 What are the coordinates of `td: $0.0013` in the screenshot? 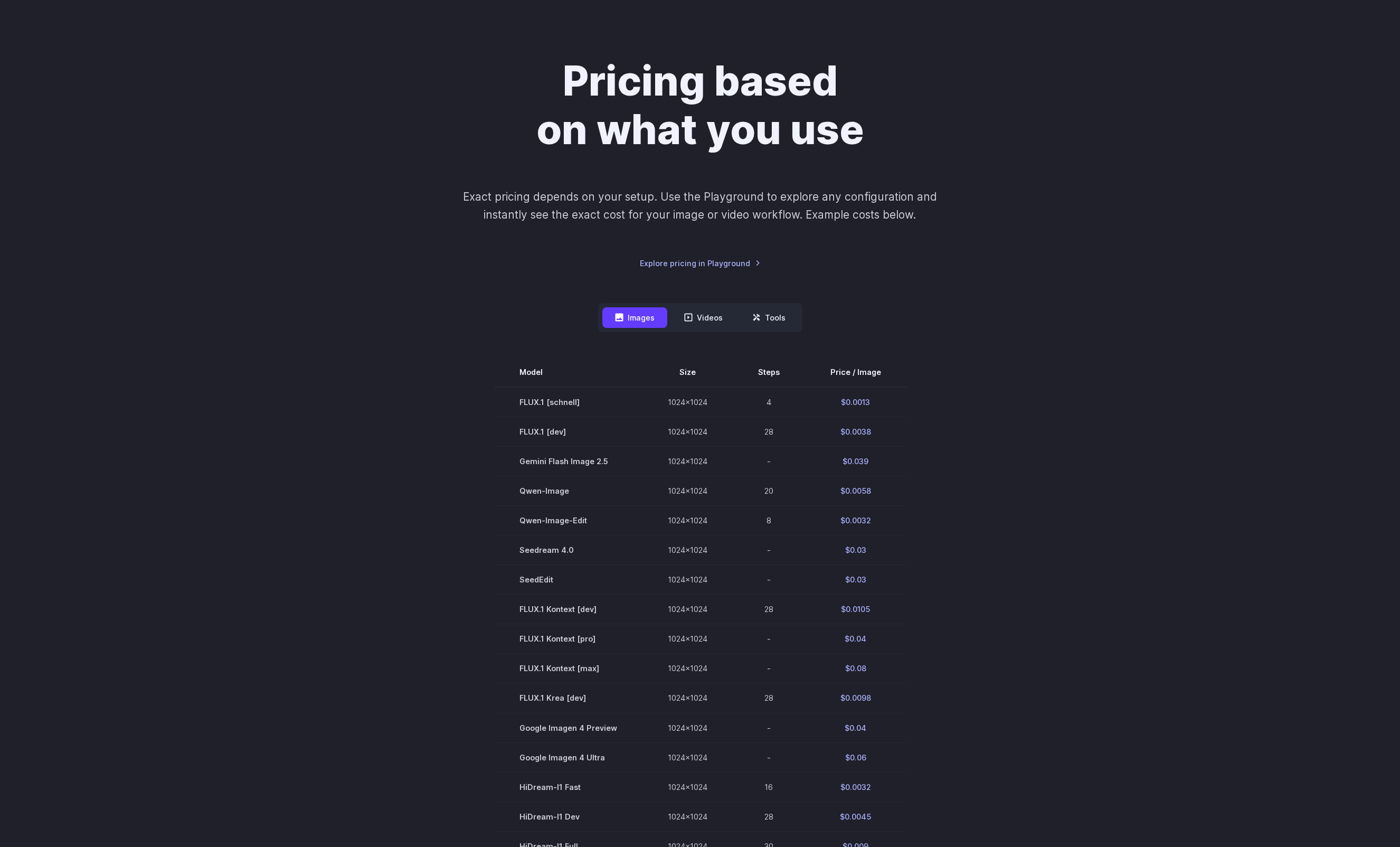 It's located at (856, 402).